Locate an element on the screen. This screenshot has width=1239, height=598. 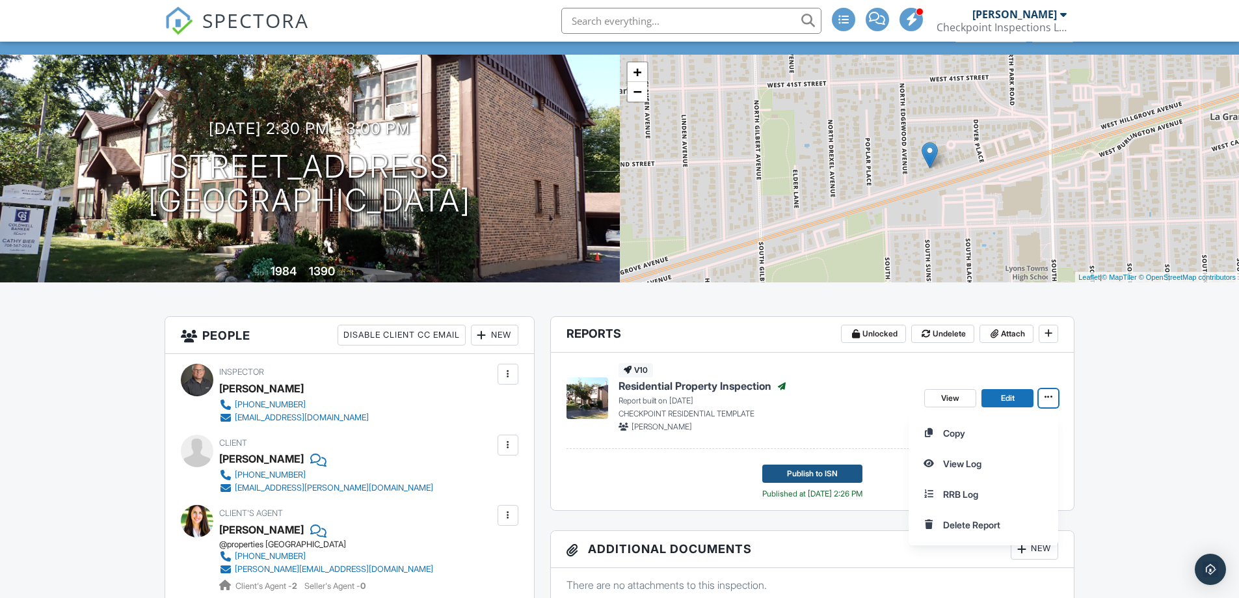
span: Client is located at coordinates (233, 442).